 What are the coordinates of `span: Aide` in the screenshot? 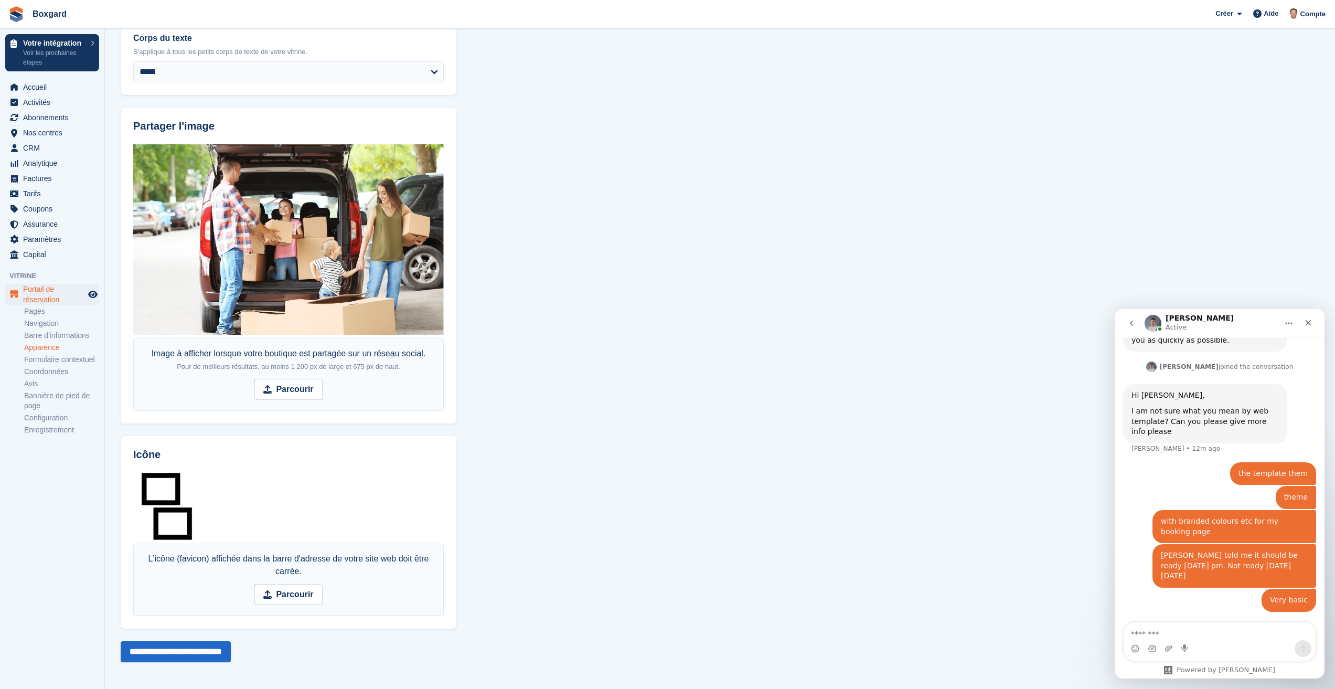 It's located at (1271, 14).